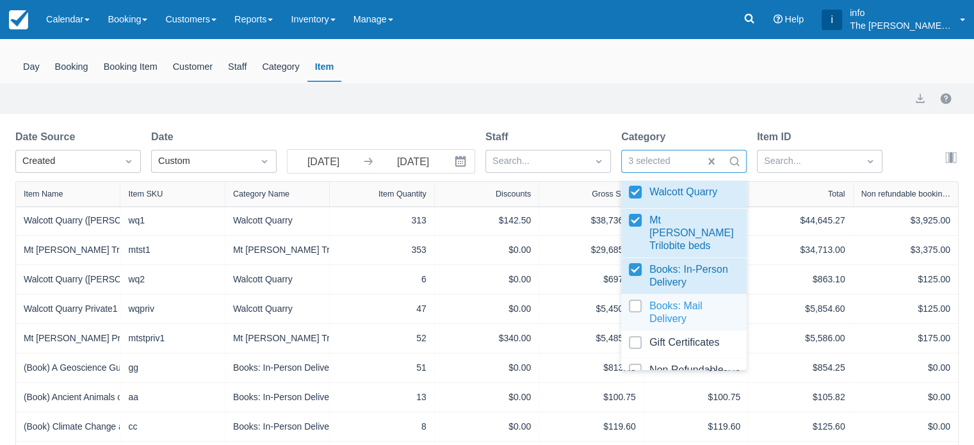 This screenshot has width=974, height=445. What do you see at coordinates (382, 250) in the screenshot?
I see `div: 353` at bounding box center [382, 250].